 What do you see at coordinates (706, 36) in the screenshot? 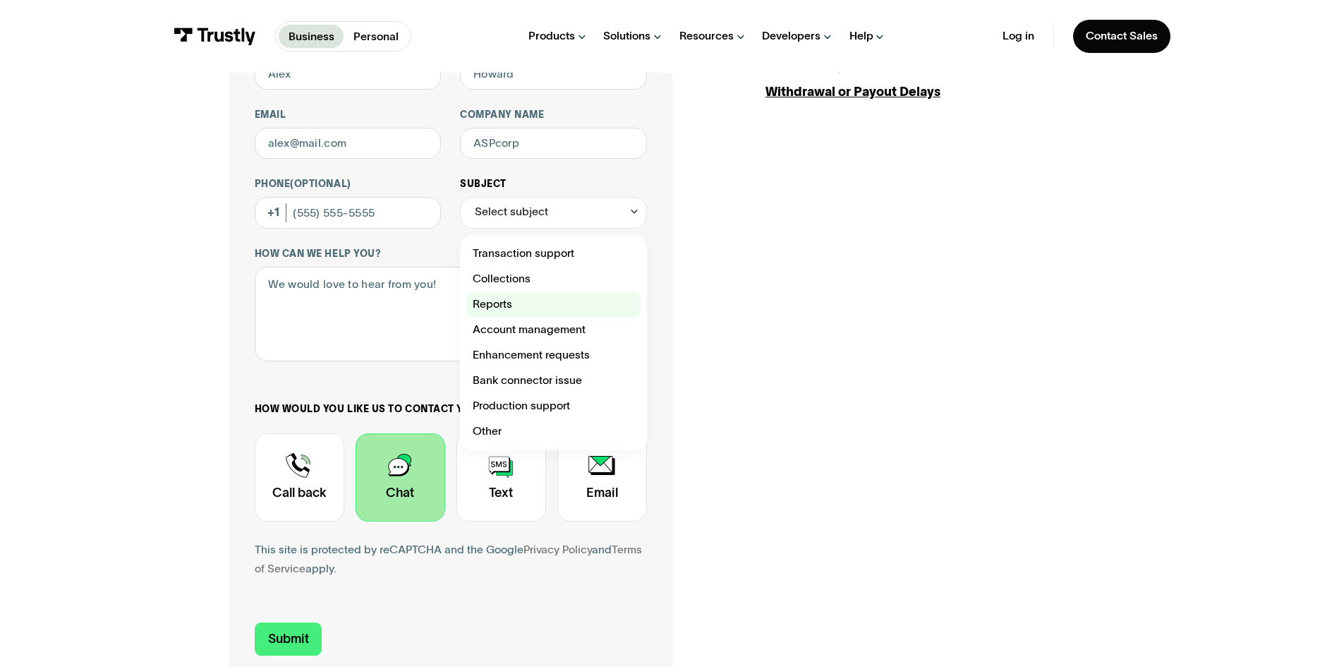
I see `div: Resources` at bounding box center [706, 36].